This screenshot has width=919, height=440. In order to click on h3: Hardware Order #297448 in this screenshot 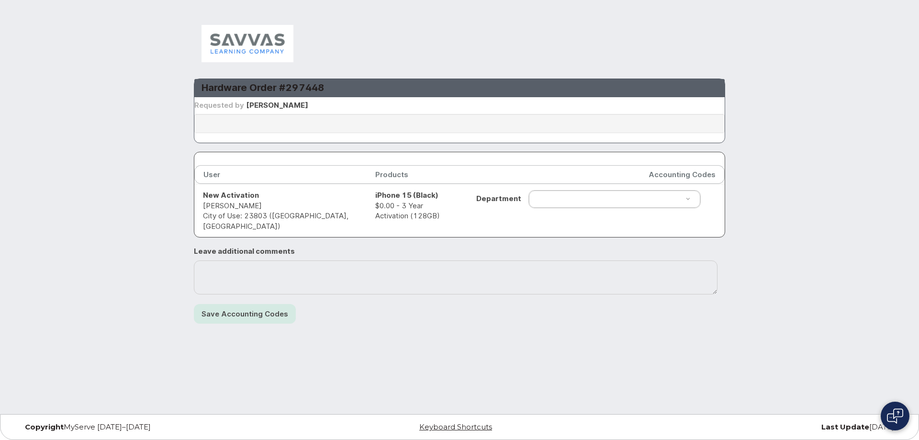, I will do `click(459, 88)`.